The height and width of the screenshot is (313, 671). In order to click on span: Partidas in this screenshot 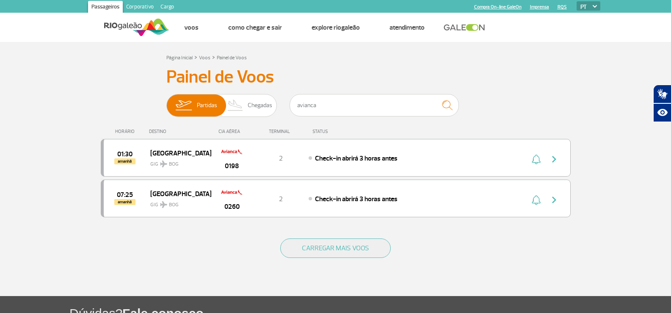, I will do `click(207, 105)`.